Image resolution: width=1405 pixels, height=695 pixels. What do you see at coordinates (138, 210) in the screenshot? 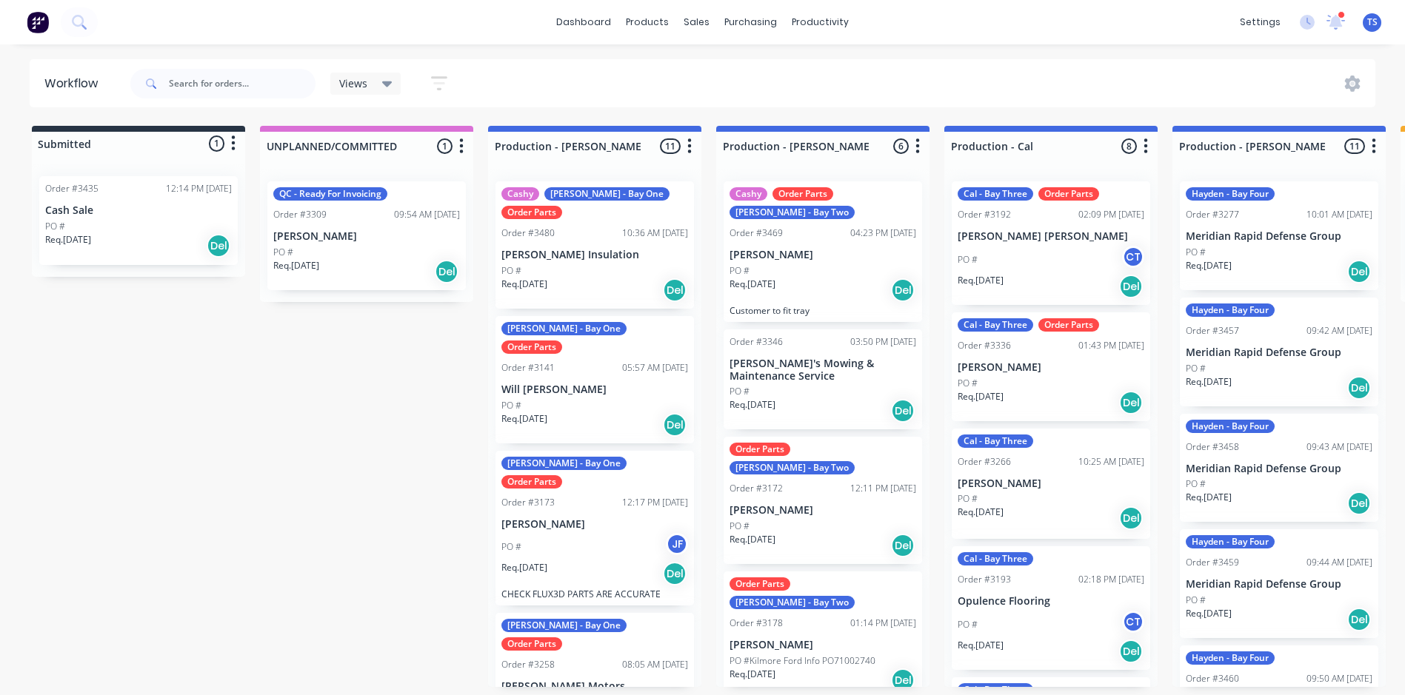
I see `p: Cash Sale` at bounding box center [138, 210].